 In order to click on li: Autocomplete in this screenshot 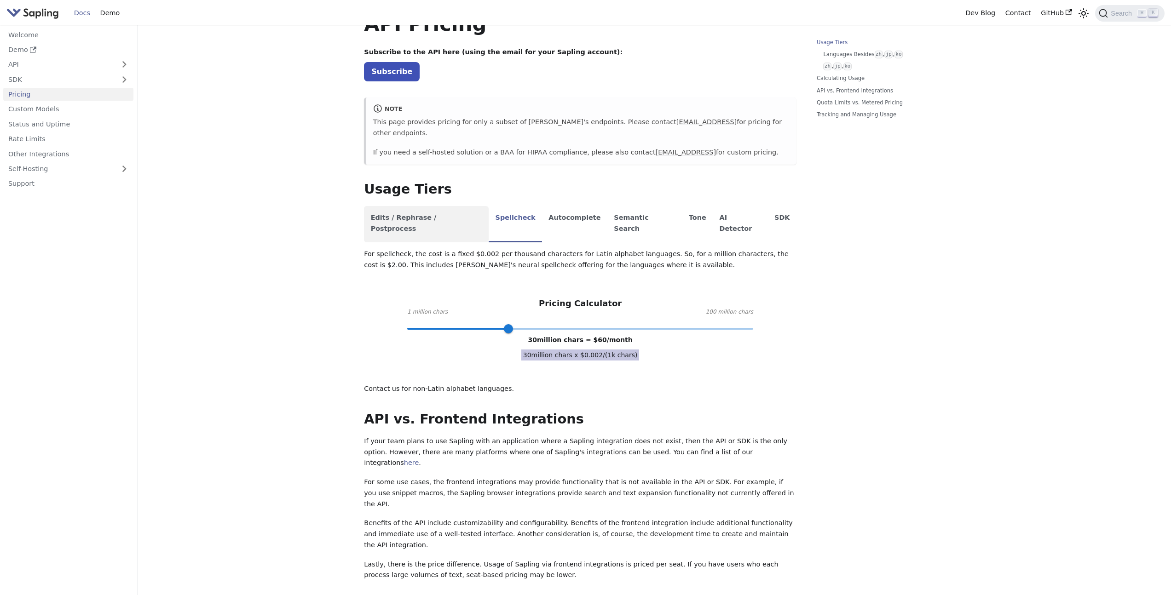, I will do `click(575, 224)`.